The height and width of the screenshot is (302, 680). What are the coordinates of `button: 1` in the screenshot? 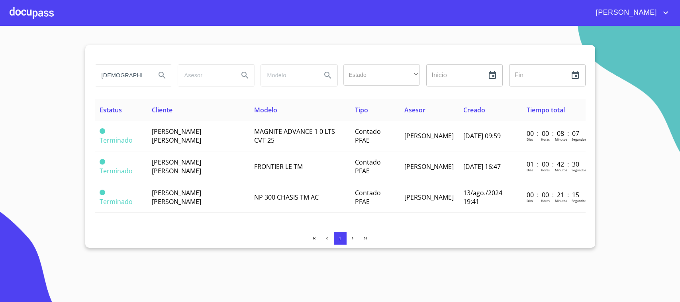 It's located at (340, 238).